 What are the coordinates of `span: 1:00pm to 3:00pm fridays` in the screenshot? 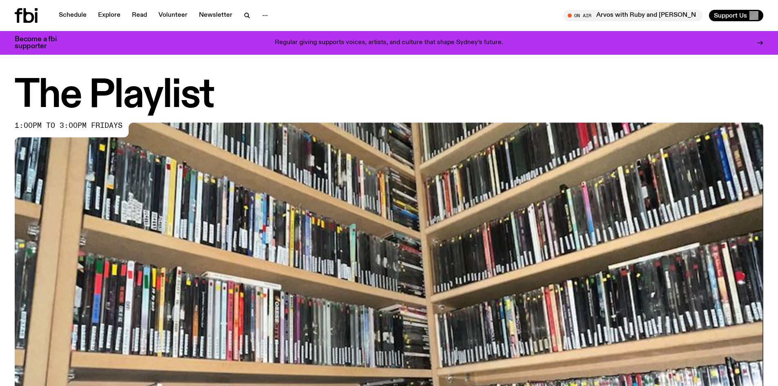 It's located at (69, 126).